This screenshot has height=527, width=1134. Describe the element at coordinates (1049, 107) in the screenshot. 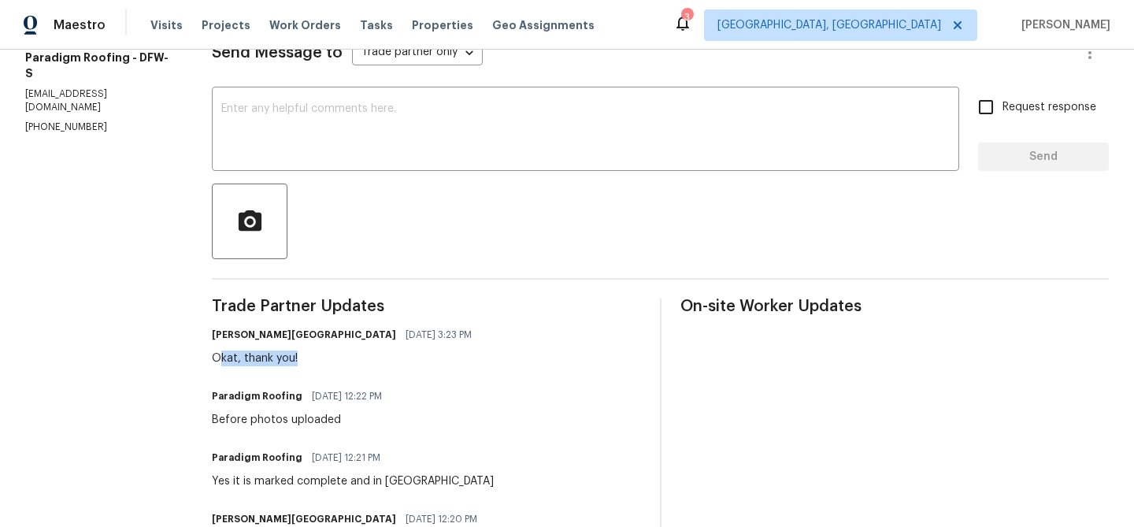

I see `span: Request response` at that location.